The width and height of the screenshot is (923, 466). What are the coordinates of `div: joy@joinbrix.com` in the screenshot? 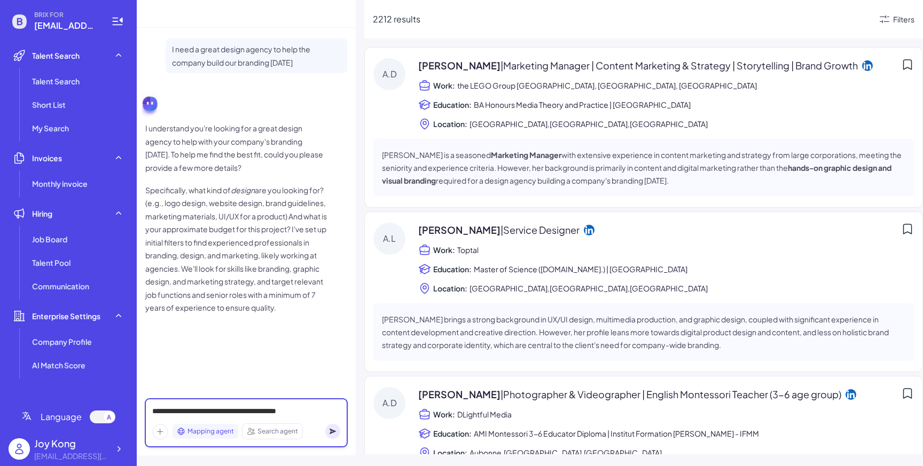 It's located at (72, 456).